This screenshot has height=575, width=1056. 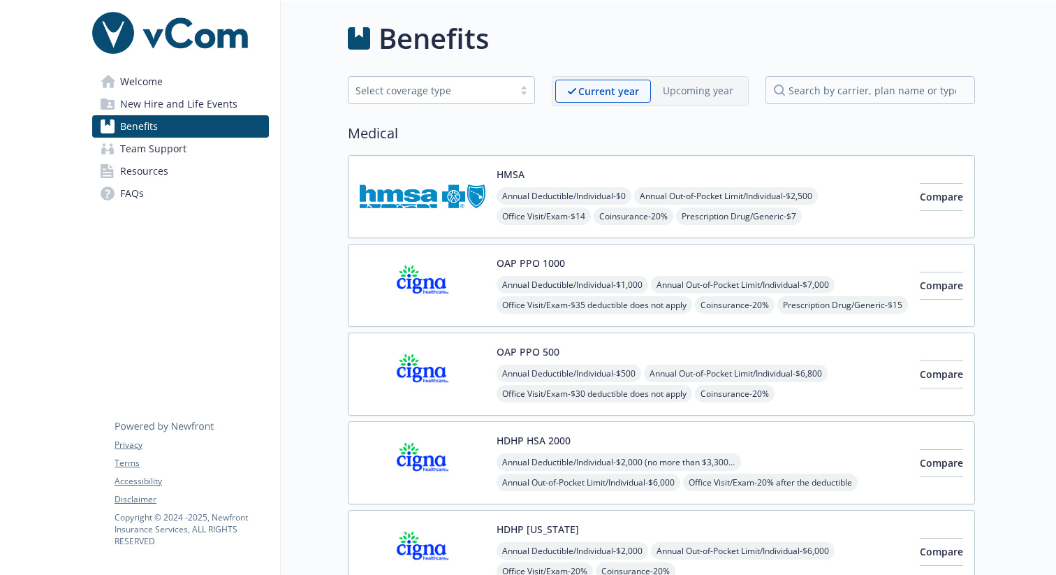 I want to click on span: Annual Deductible/Individual - $2,000, so click(x=572, y=551).